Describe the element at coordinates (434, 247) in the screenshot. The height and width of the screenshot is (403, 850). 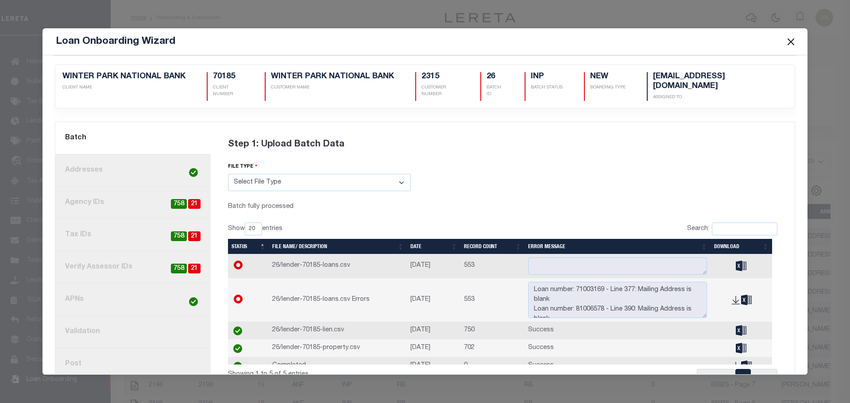
I see `th: Date: activate to sort column ascending` at that location.